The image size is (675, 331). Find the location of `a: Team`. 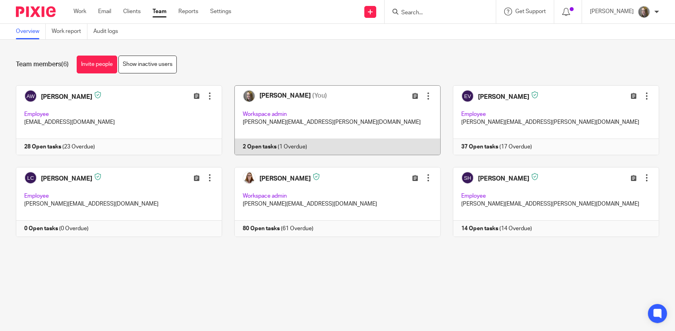

a: Team is located at coordinates (159, 12).